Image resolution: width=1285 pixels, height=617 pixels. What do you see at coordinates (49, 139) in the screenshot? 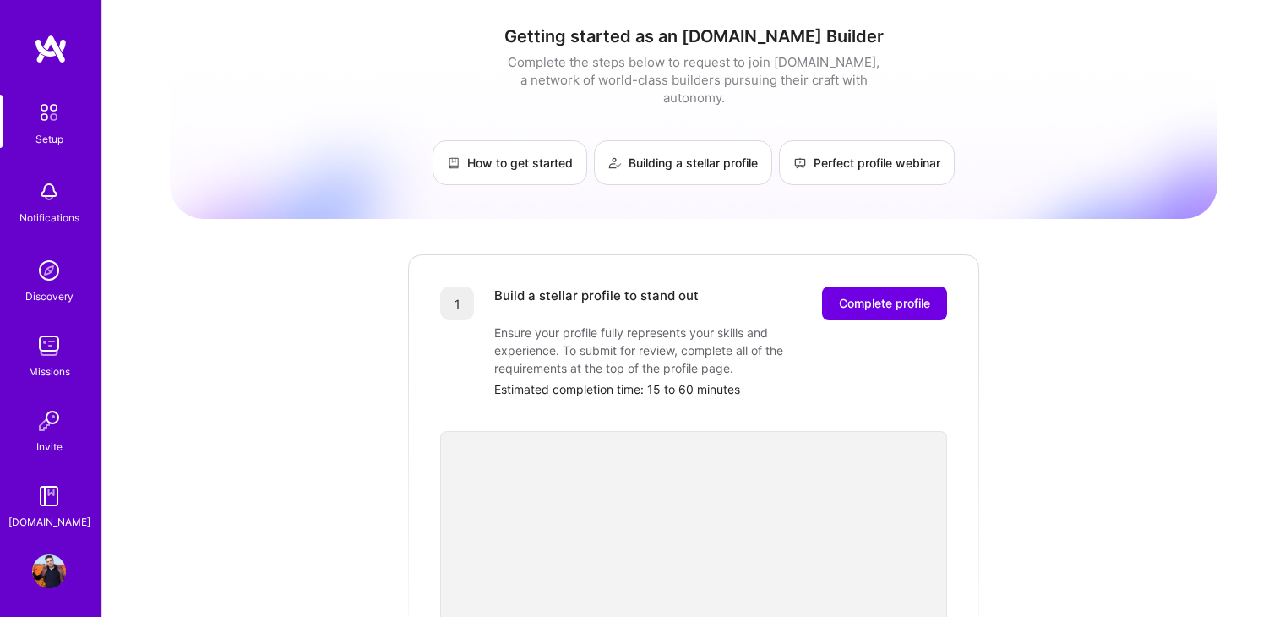
I see `div: Setup` at bounding box center [49, 139].